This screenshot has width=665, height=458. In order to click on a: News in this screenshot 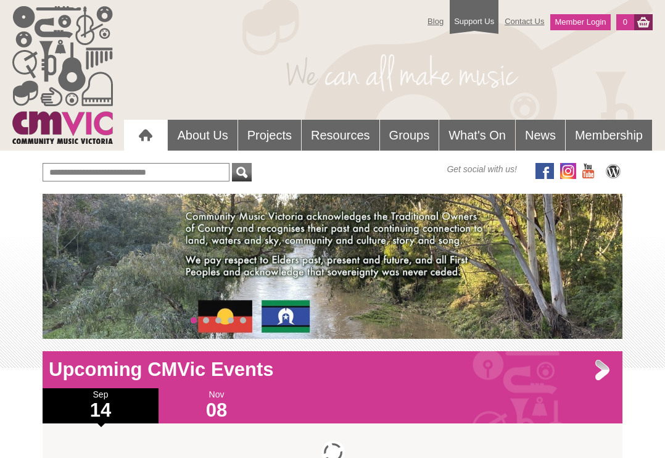, I will do `click(540, 135)`.